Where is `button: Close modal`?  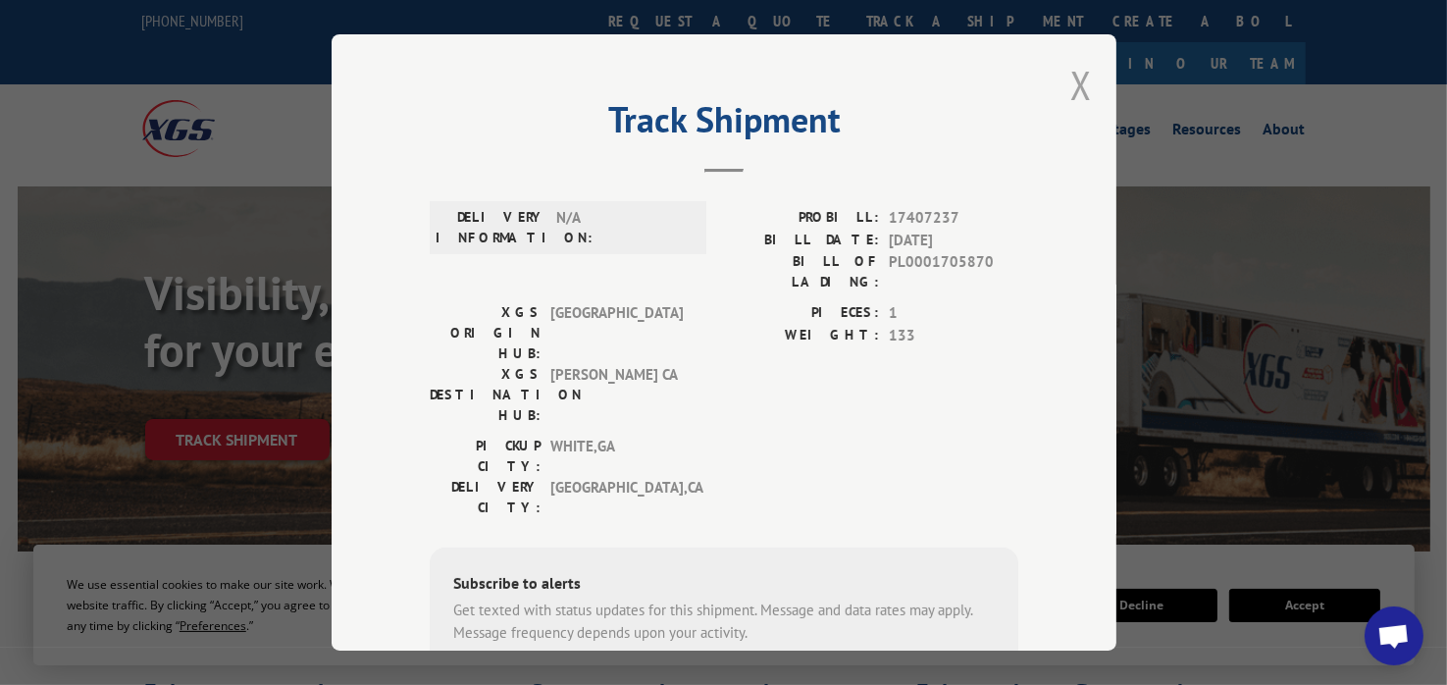 button: Close modal is located at coordinates (1081, 84).